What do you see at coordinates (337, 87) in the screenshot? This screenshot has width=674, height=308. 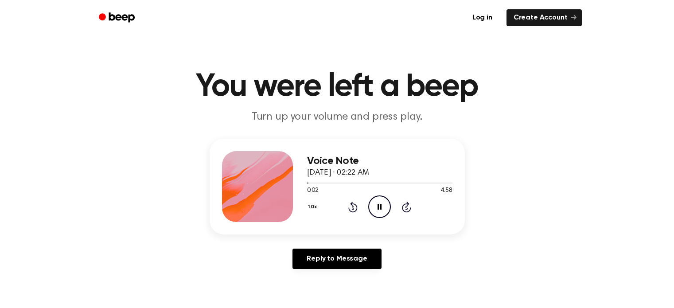 I see `h1: You were left a beep` at bounding box center [337, 87].